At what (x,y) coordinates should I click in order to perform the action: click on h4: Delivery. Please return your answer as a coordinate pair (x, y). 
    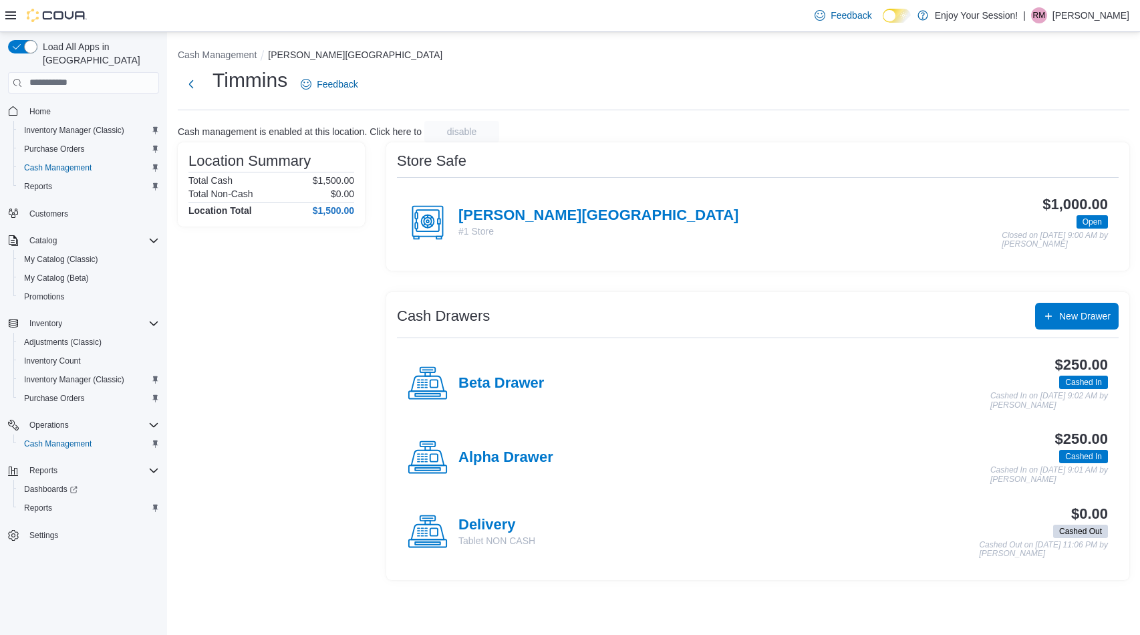
    Looking at the image, I should click on (496, 525).